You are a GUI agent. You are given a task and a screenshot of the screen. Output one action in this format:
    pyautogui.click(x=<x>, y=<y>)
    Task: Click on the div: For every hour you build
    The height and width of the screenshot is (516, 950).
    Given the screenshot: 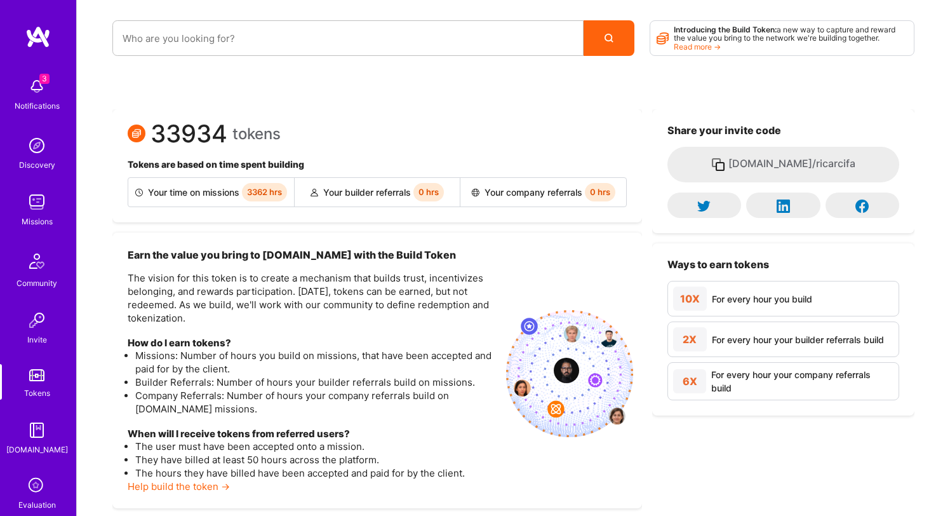 What is the action you would take?
    pyautogui.click(x=762, y=299)
    